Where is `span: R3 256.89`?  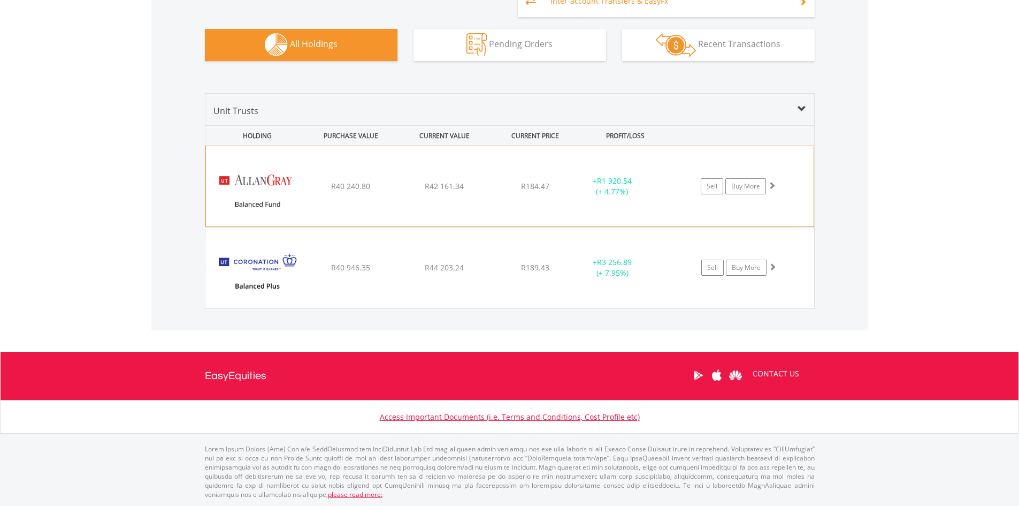 span: R3 256.89 is located at coordinates (614, 262).